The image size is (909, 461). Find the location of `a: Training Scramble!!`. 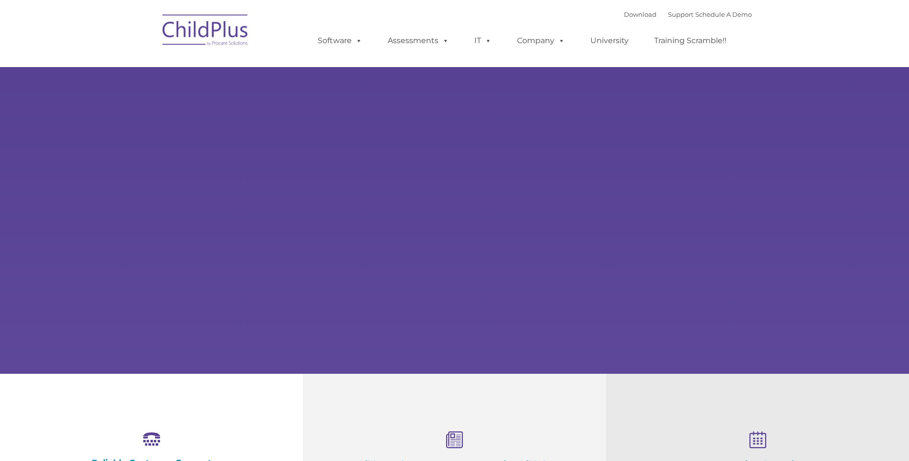

a: Training Scramble!! is located at coordinates (690, 41).